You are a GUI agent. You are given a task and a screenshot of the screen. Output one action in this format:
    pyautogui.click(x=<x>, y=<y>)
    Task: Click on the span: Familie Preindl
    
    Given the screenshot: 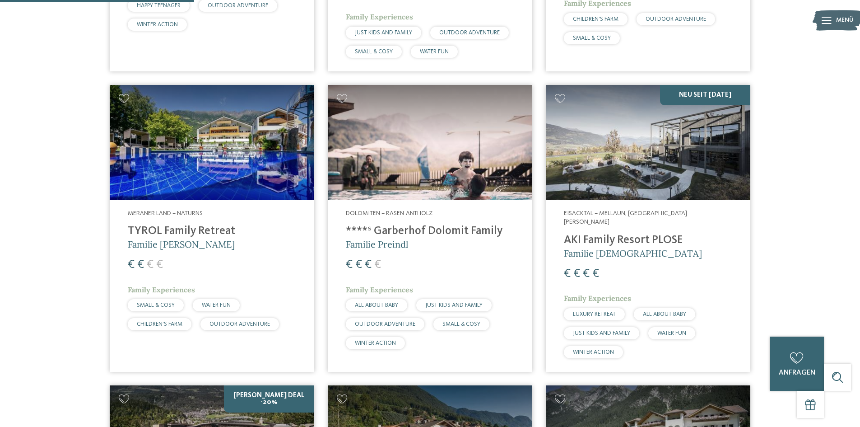 What is the action you would take?
    pyautogui.click(x=377, y=244)
    